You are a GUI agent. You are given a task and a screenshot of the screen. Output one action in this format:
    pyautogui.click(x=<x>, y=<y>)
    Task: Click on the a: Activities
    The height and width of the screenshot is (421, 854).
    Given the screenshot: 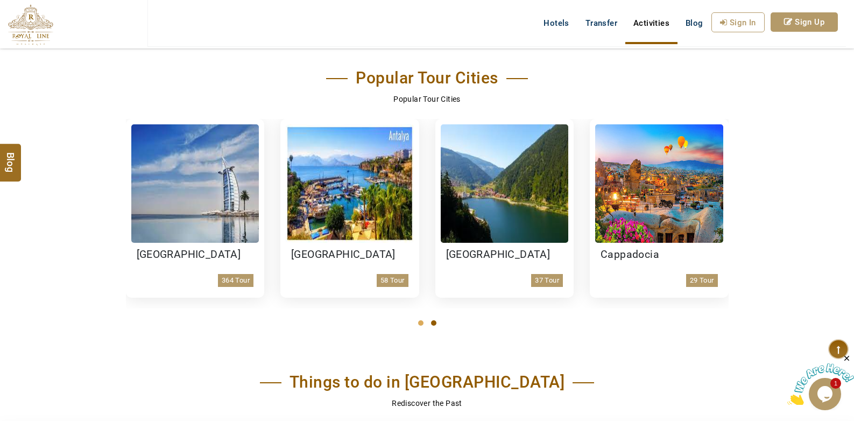 What is the action you would take?
    pyautogui.click(x=651, y=23)
    